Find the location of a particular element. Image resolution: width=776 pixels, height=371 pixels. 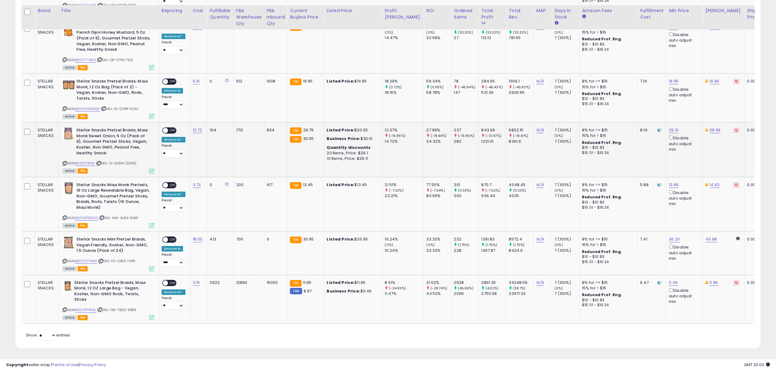

div: 617 is located at coordinates (275, 185).